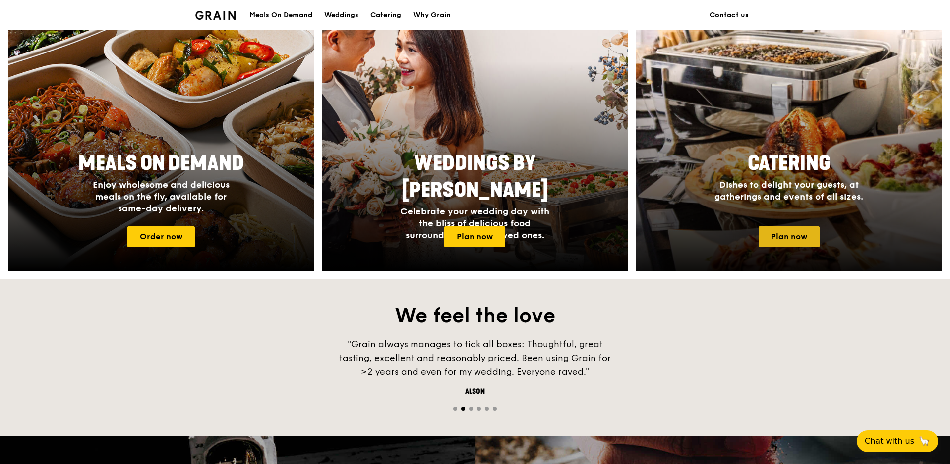 The image size is (950, 464). Describe the element at coordinates (789, 191) in the screenshot. I see `span: Dishes to delight your guests, at gatherings and events of all sizes.` at that location.